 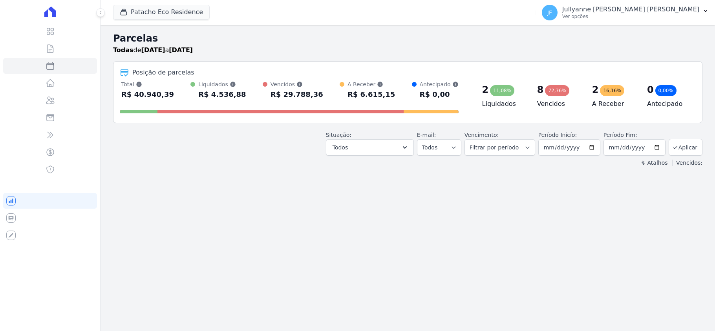 I want to click on label: Vencidos:, so click(x=687, y=163).